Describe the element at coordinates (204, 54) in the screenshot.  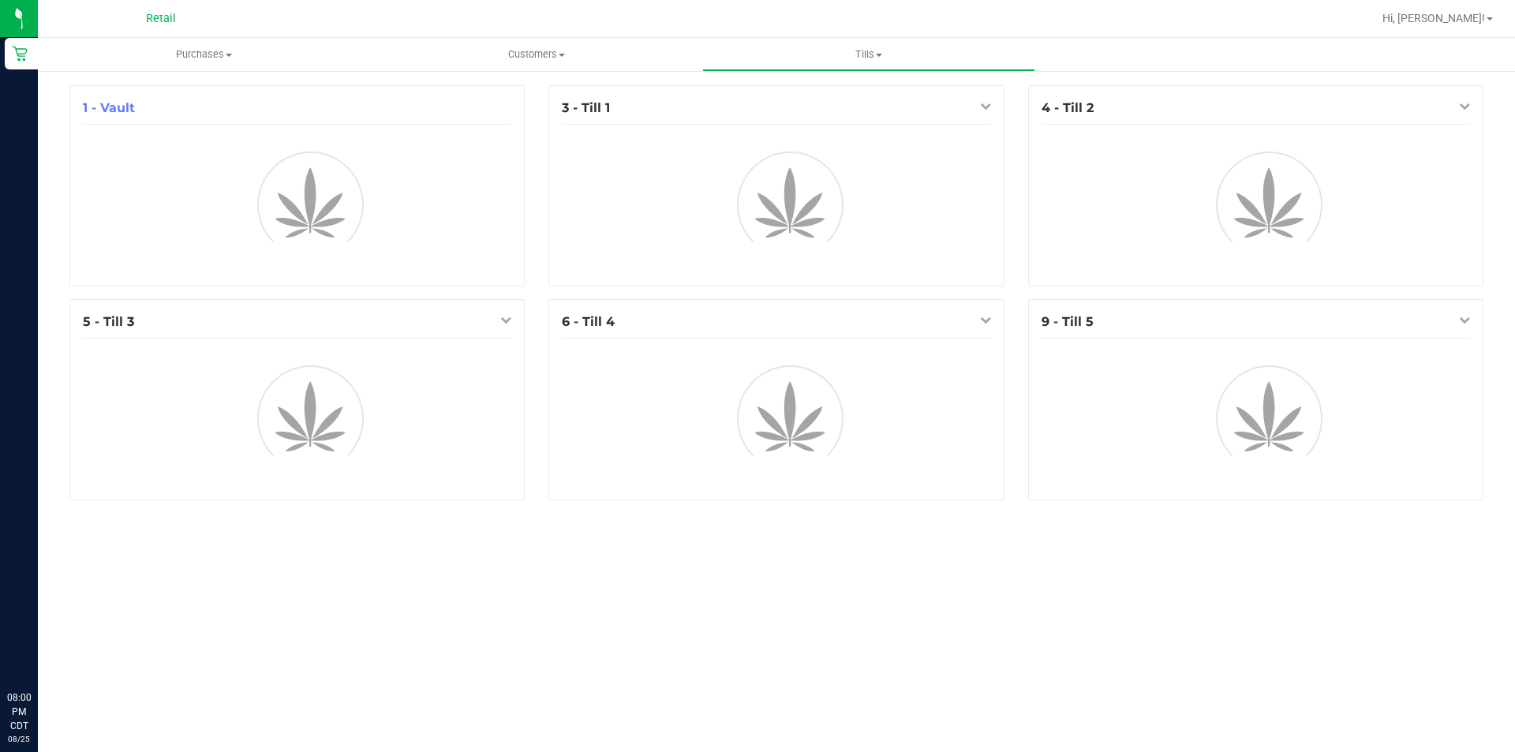
I see `a: Purchases` at that location.